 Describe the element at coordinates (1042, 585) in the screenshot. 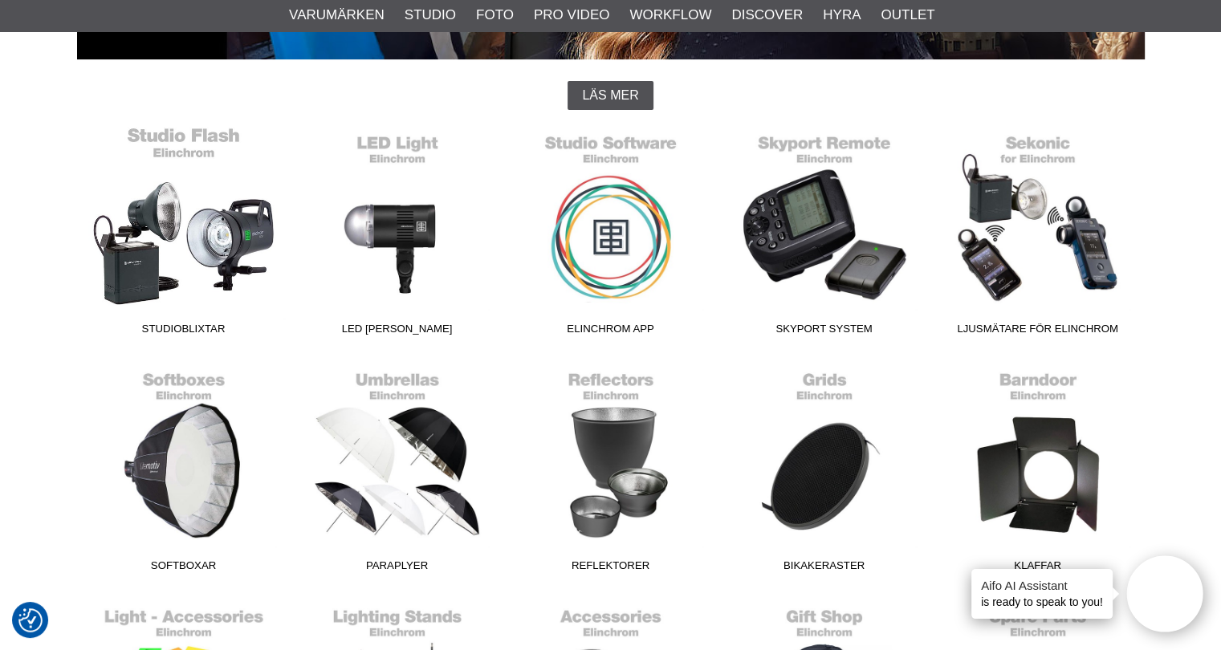

I see `h4: Aifo AI Assistant` at that location.